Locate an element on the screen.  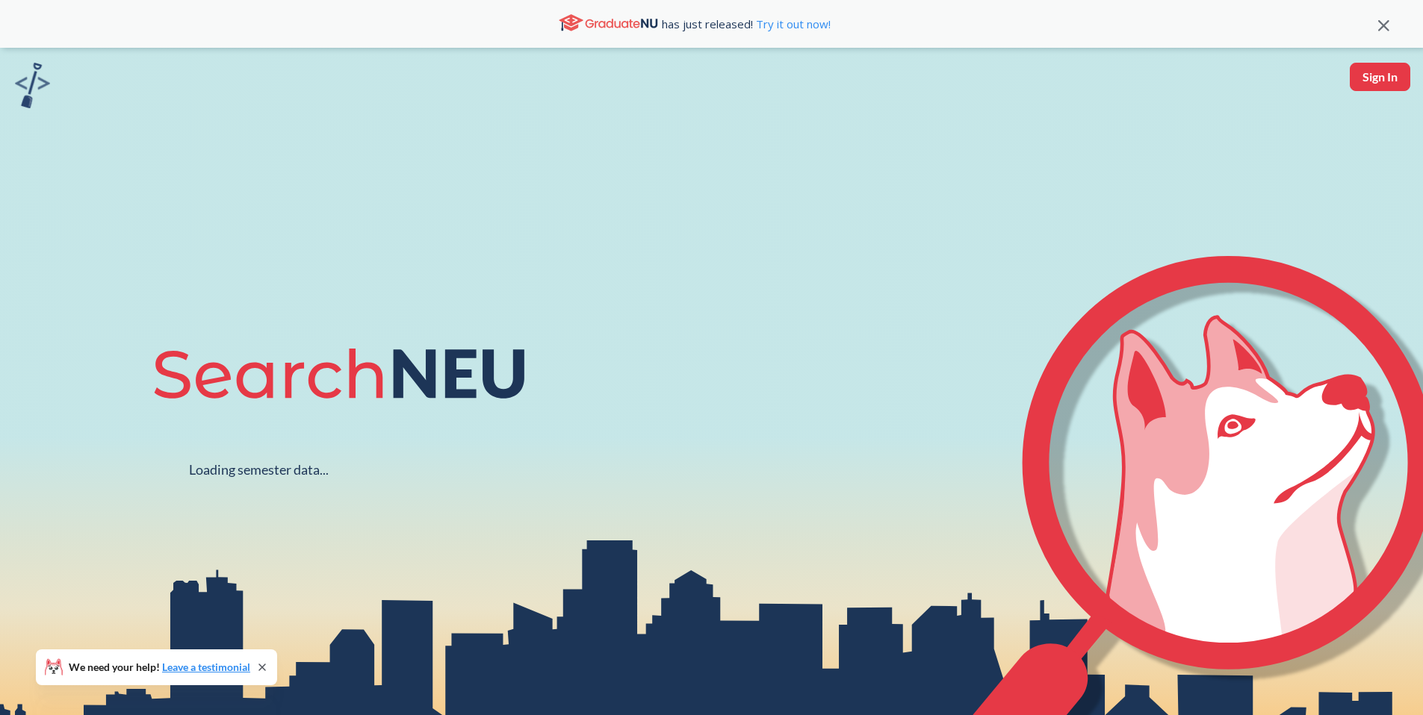
a: sandbox logo is located at coordinates (32, 87).